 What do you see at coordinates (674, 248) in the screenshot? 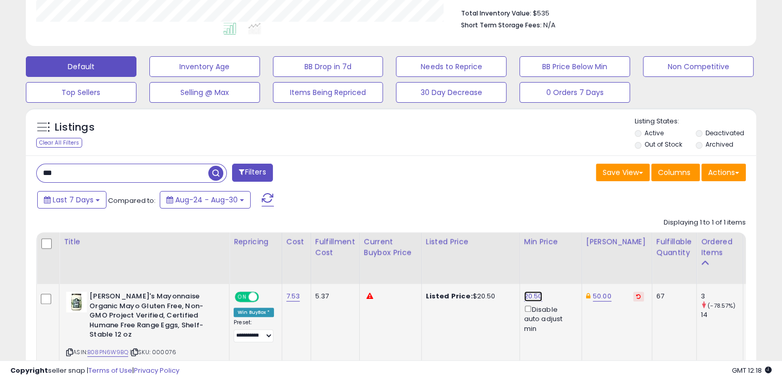
I see `div: Fulfillable Quantity` at bounding box center [674, 248].